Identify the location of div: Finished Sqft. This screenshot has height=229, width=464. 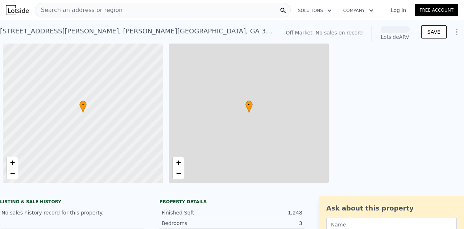
(197, 212).